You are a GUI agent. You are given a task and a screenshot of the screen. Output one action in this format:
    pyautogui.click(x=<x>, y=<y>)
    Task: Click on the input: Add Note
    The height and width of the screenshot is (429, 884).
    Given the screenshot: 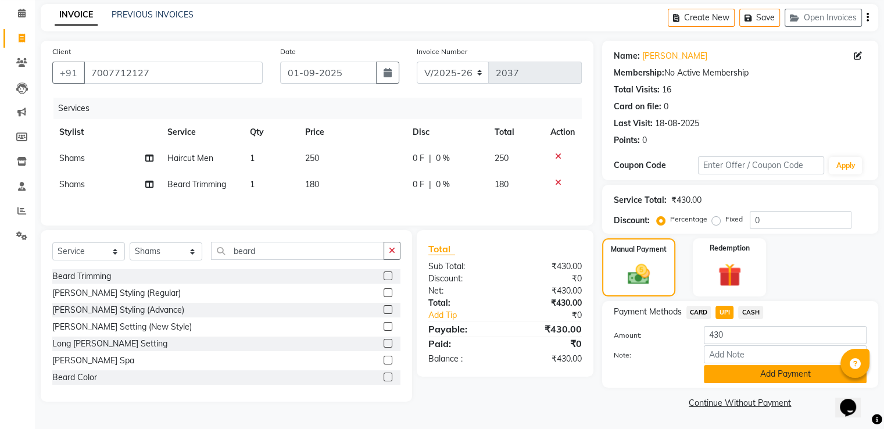 What is the action you would take?
    pyautogui.click(x=785, y=354)
    